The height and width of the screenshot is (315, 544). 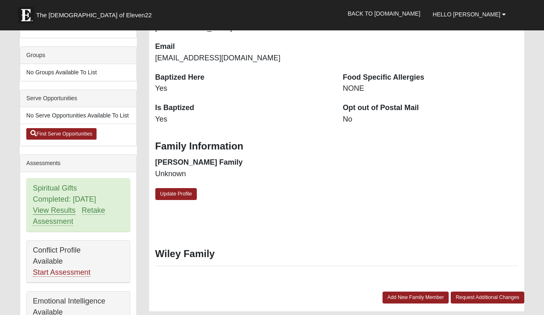 I want to click on div: Conflict Profile Available, so click(x=78, y=262).